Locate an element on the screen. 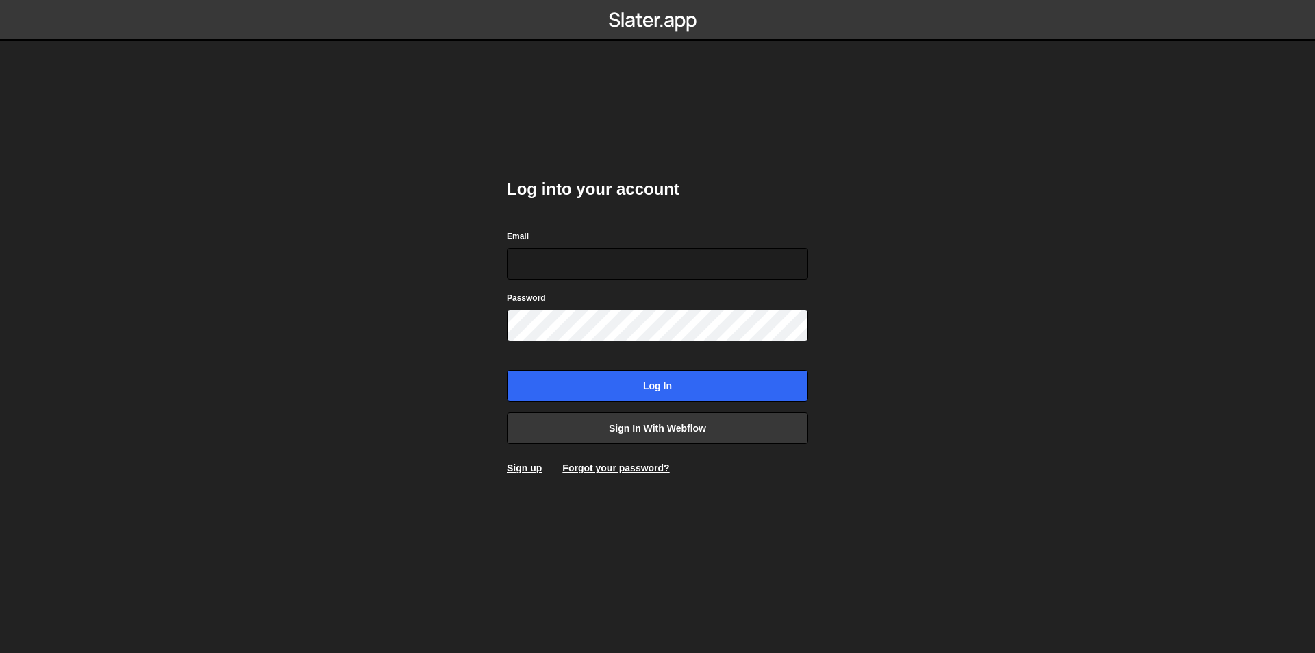 This screenshot has width=1315, height=653. label: Email is located at coordinates (518, 236).